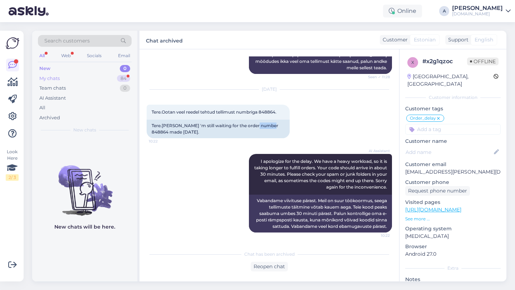  What do you see at coordinates (123, 79) in the screenshot?
I see `div: 84` at bounding box center [123, 79].